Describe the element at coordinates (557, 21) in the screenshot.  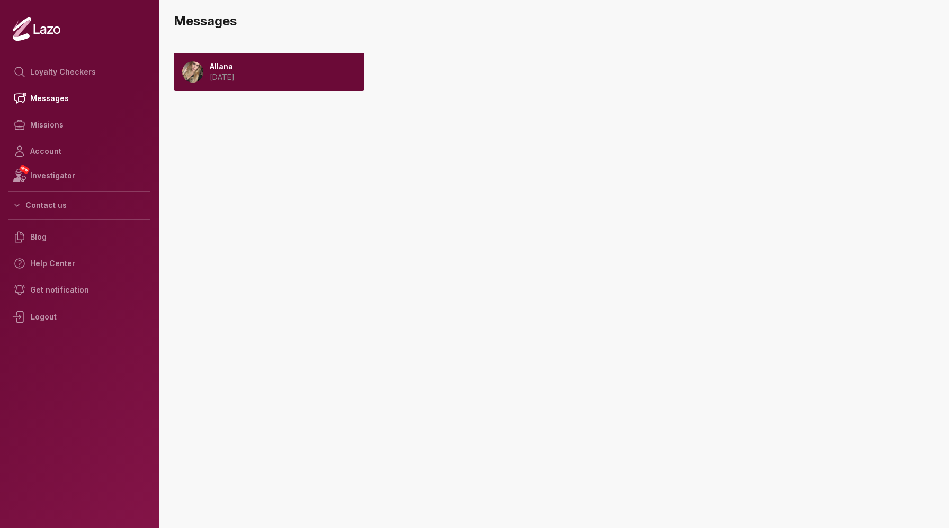
I see `h3: Messages` at that location.